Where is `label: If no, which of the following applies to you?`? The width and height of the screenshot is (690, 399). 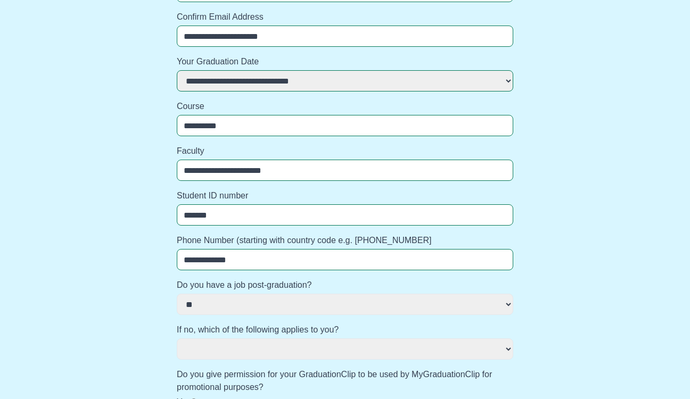 label: If no, which of the following applies to you? is located at coordinates (345, 330).